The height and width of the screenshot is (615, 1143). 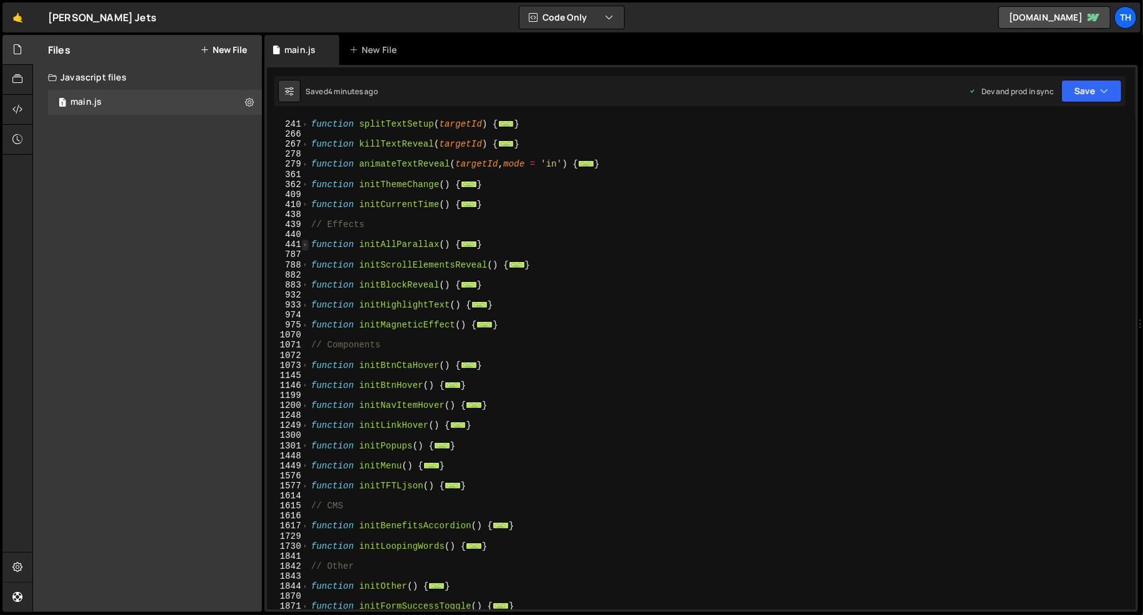 I want to click on a: Th, so click(x=1126, y=17).